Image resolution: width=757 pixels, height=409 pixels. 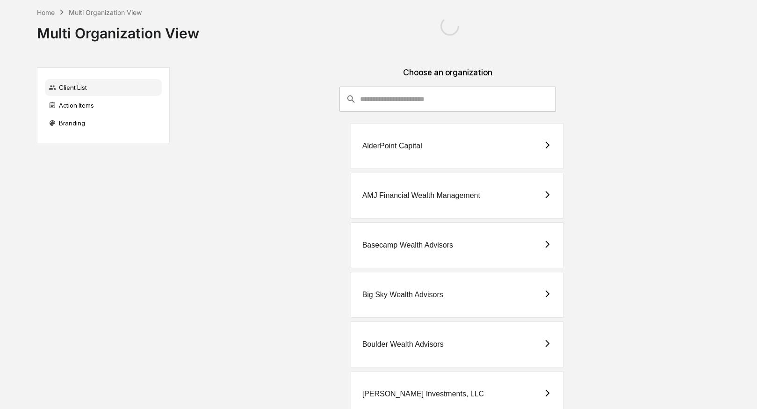 What do you see at coordinates (402, 294) in the screenshot?
I see `div: Big Sky Wealth Advisors` at bounding box center [402, 294].